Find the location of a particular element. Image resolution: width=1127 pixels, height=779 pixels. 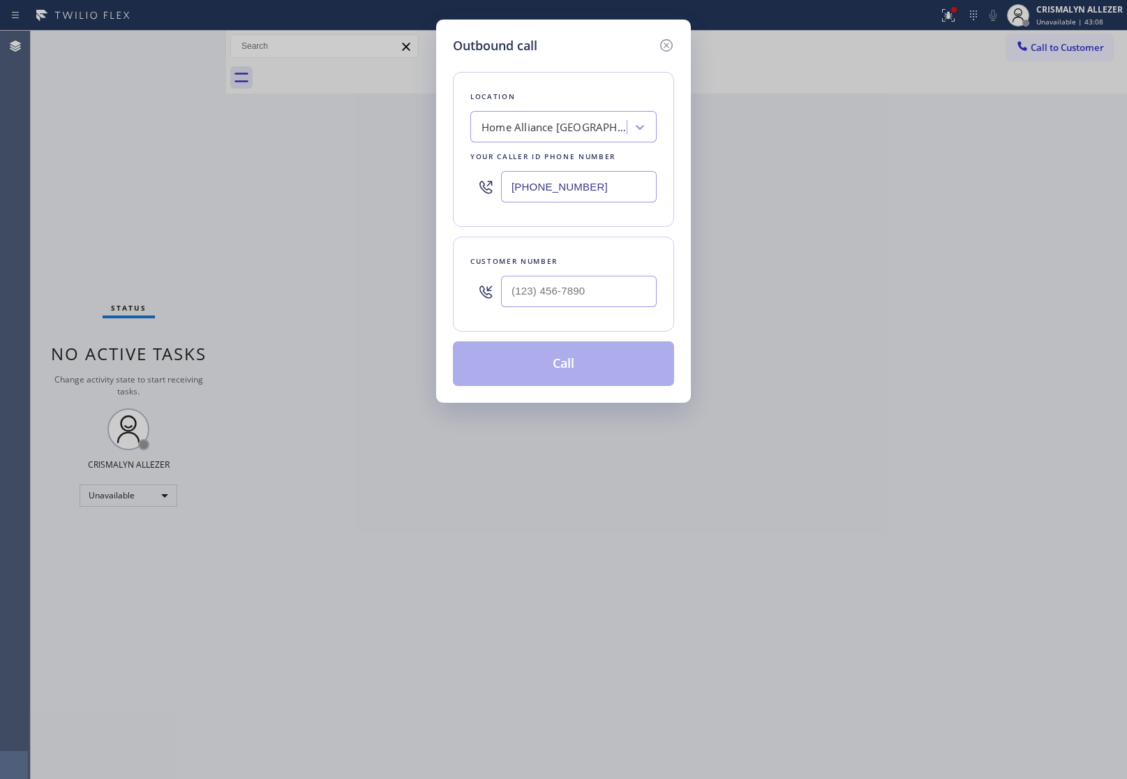

div: Your caller id phone number is located at coordinates (563, 156).